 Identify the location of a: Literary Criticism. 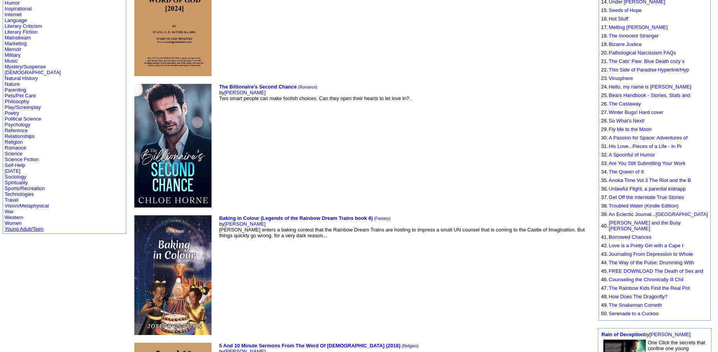
(23, 26).